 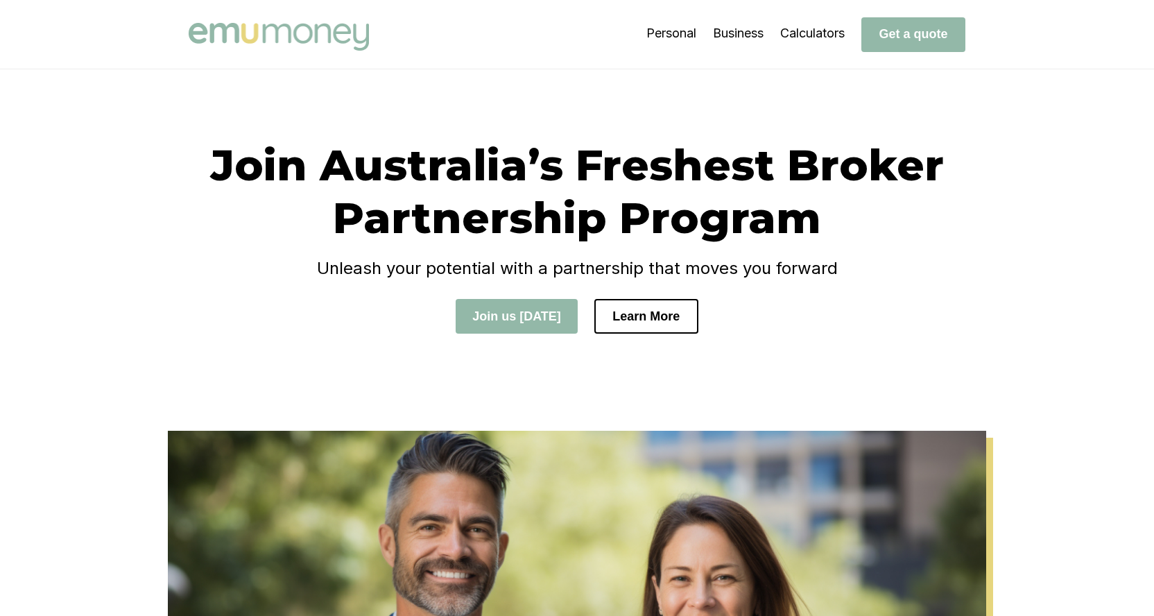 I want to click on button: Learn More, so click(x=646, y=316).